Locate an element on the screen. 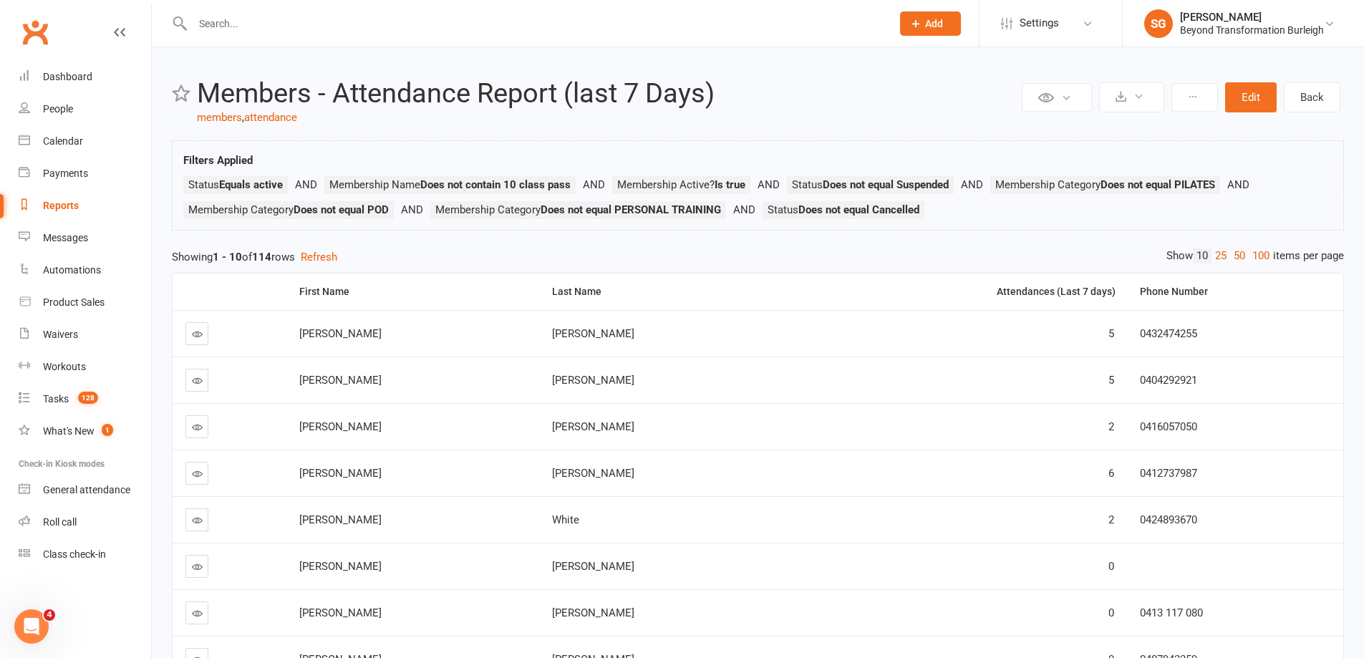 The height and width of the screenshot is (658, 1364). button: Refresh is located at coordinates (319, 257).